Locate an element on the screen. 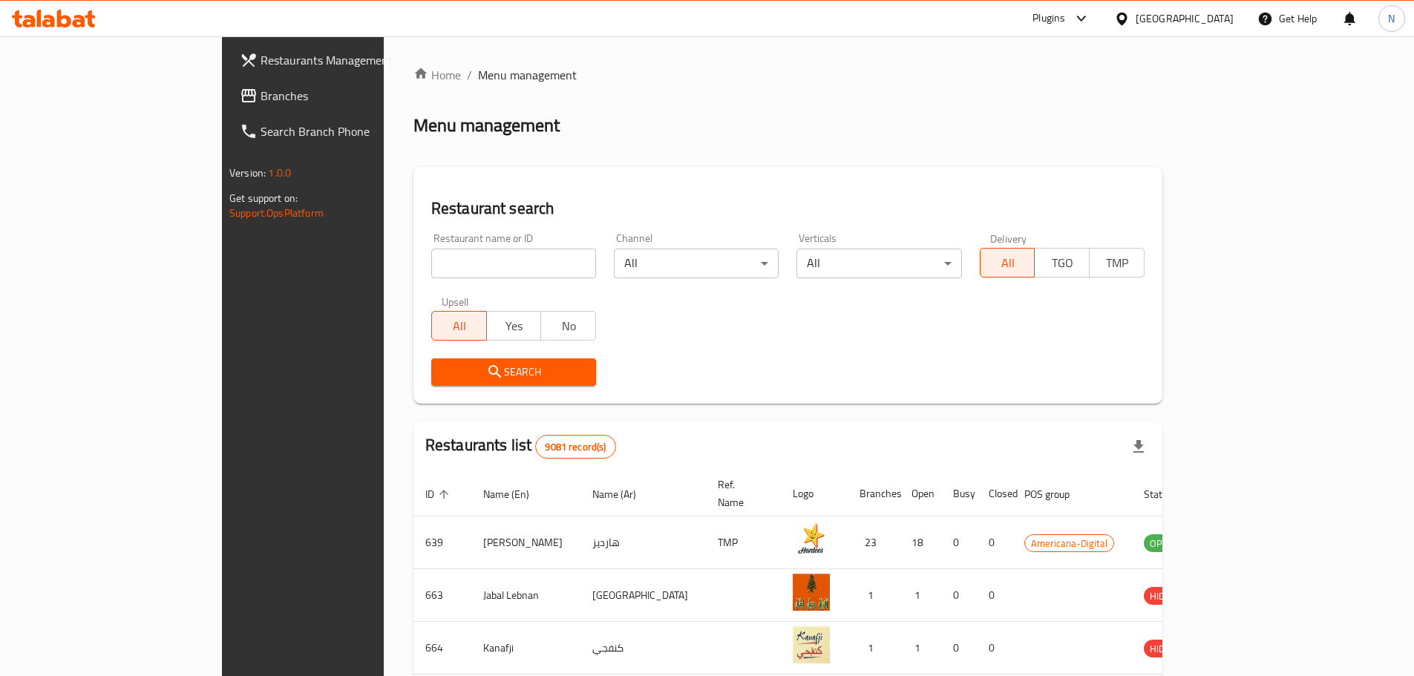 This screenshot has height=676, width=1414. img: Kanafji is located at coordinates (811, 645).